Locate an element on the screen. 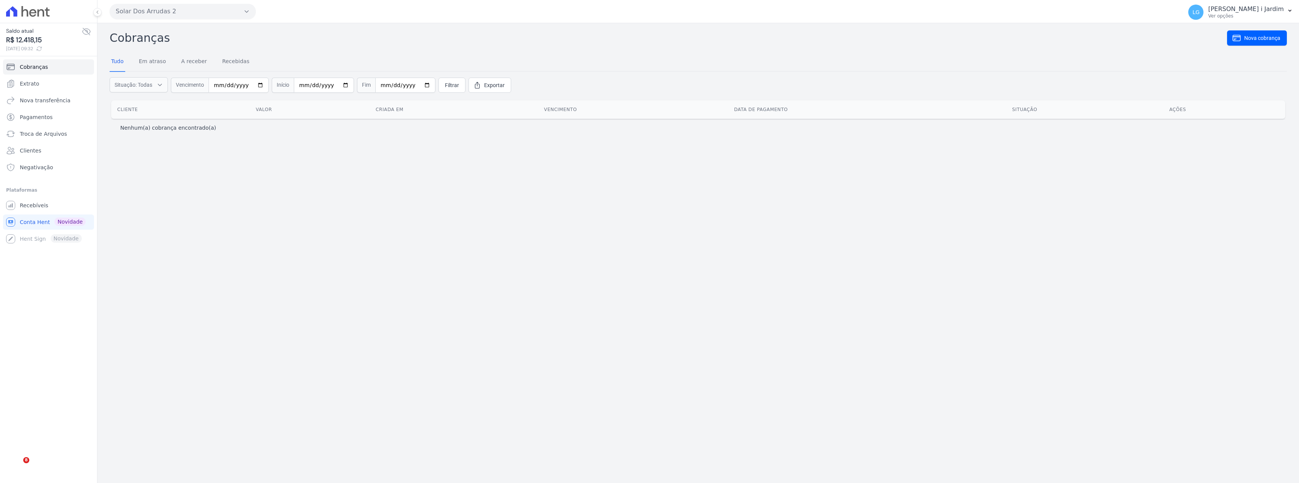 The height and width of the screenshot is (483, 1299). span: Vencimento is located at coordinates (190, 85).